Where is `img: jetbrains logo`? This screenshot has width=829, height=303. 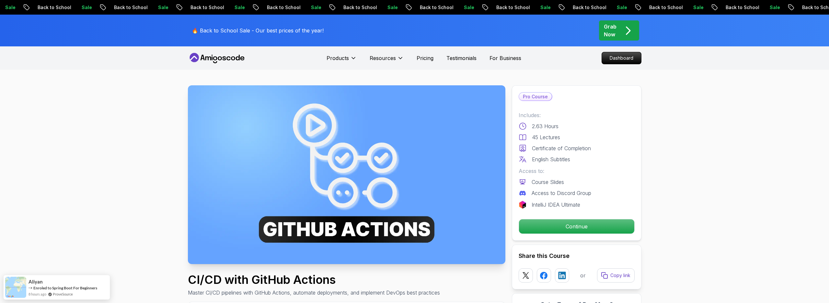
img: jetbrains logo is located at coordinates (522, 204).